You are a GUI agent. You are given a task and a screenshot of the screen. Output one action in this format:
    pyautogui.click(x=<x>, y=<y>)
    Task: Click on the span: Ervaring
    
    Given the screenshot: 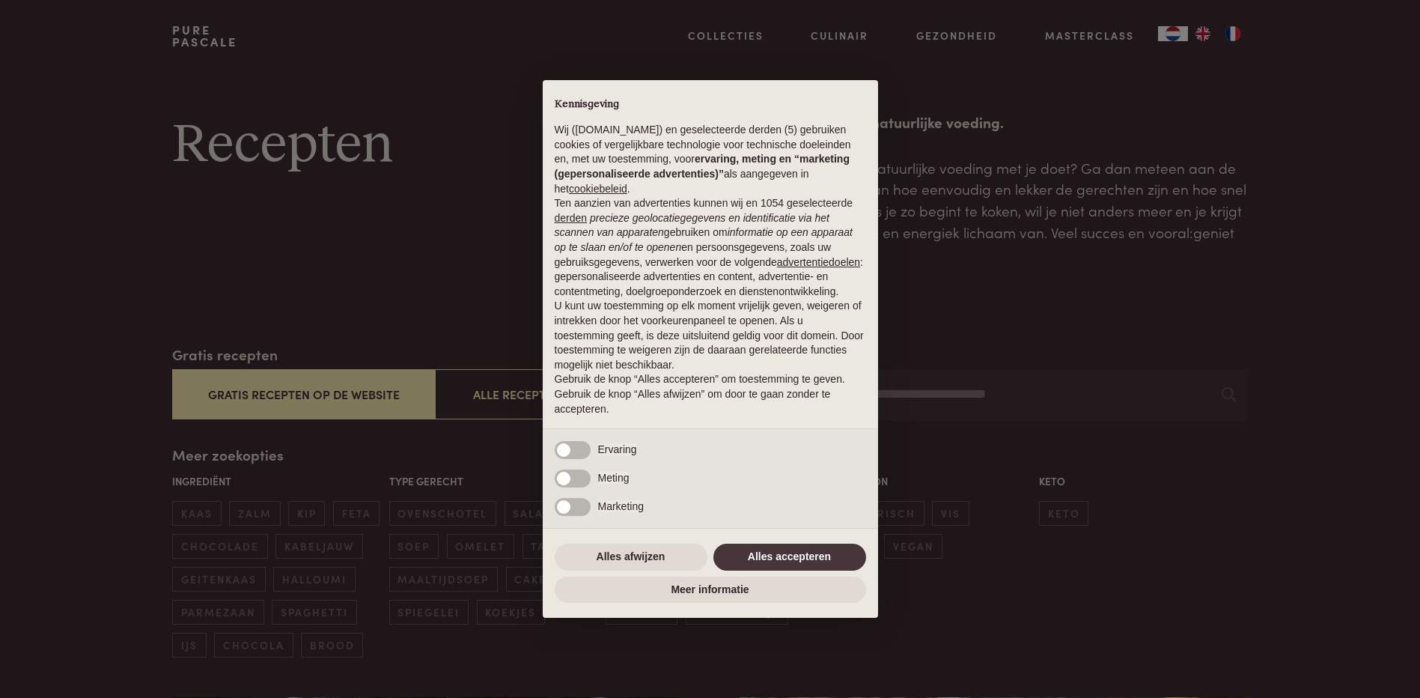 What is the action you would take?
    pyautogui.click(x=617, y=449)
    